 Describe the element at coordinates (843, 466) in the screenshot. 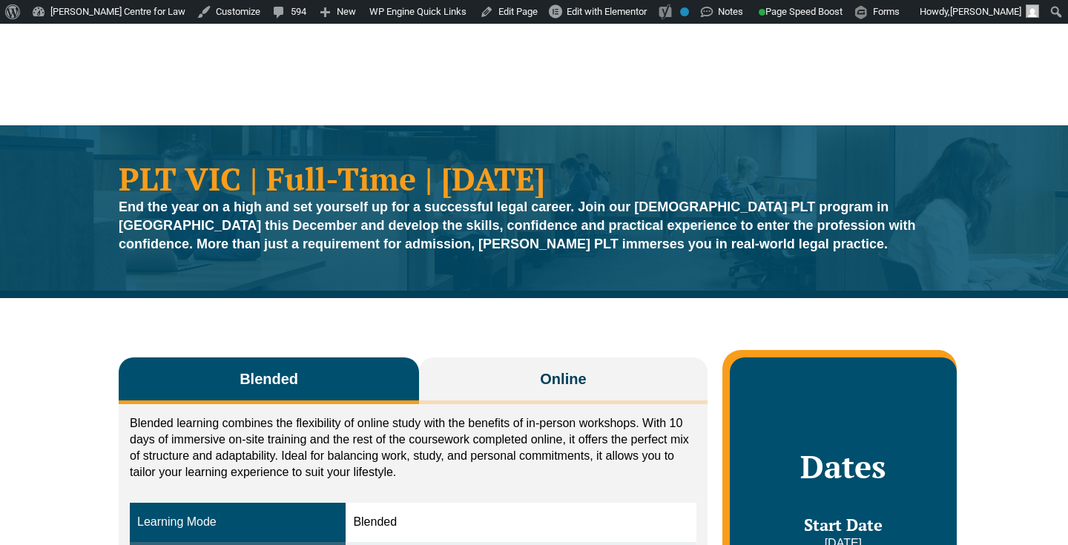

I see `h2: Dates` at that location.